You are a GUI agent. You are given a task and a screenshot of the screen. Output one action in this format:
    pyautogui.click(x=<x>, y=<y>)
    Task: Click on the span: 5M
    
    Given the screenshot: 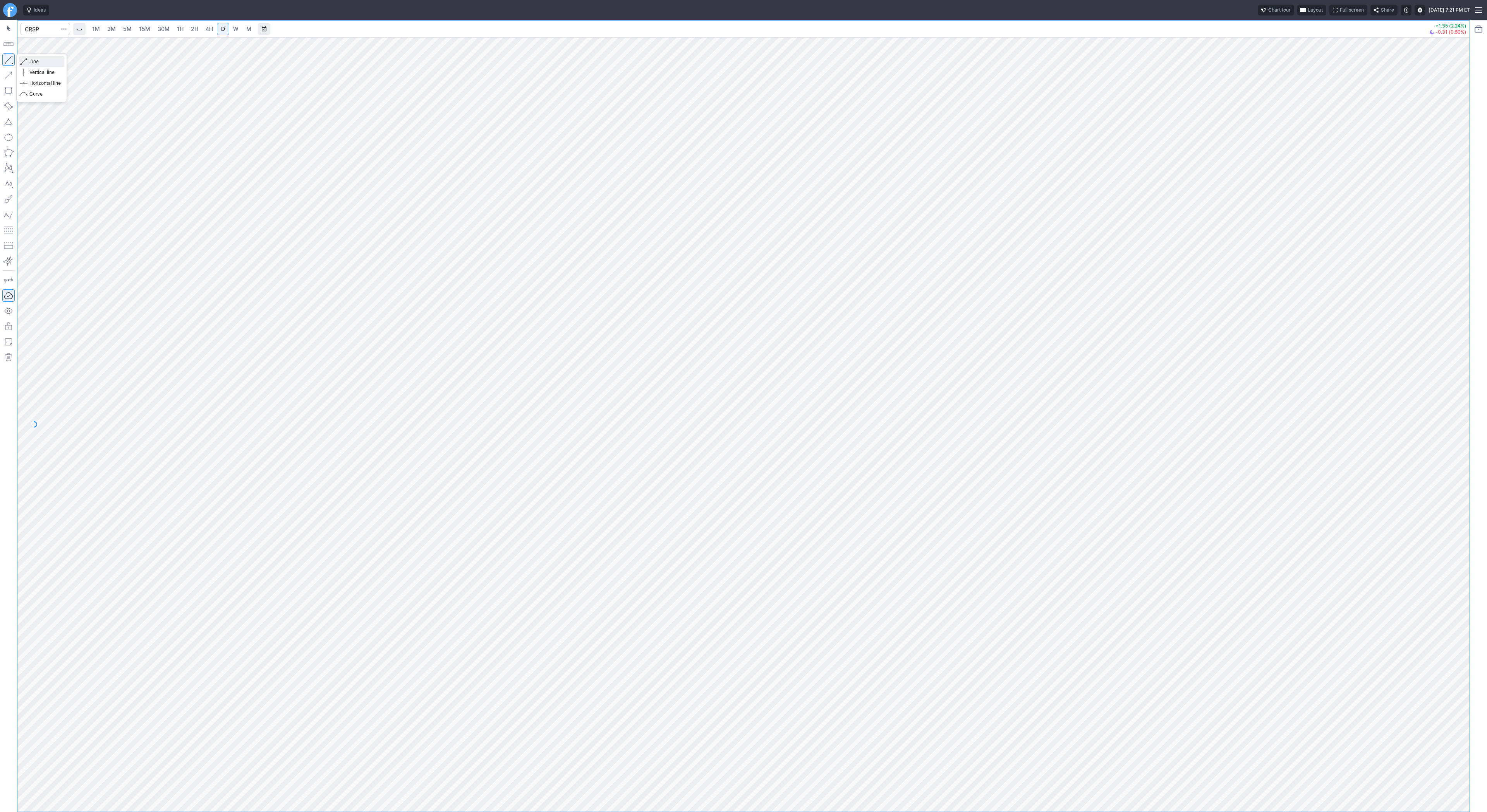 What is the action you would take?
    pyautogui.click(x=128, y=29)
    